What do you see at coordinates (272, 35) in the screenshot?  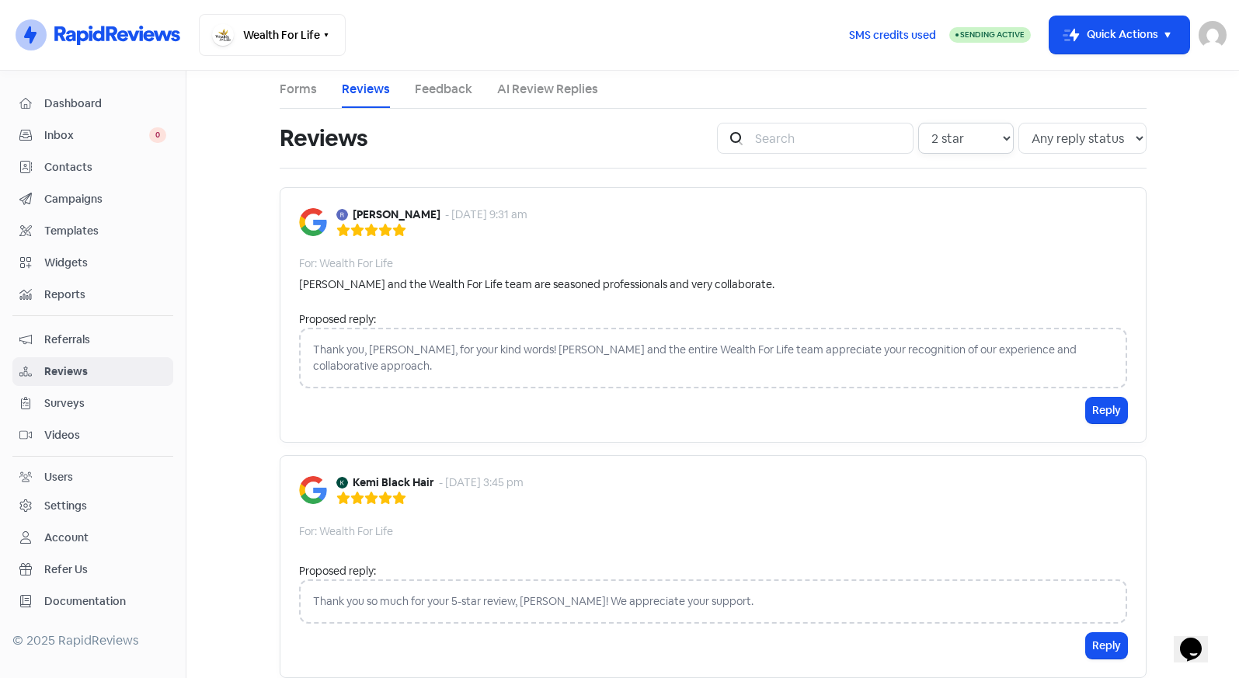 I see `button: Wealth For Life` at bounding box center [272, 35].